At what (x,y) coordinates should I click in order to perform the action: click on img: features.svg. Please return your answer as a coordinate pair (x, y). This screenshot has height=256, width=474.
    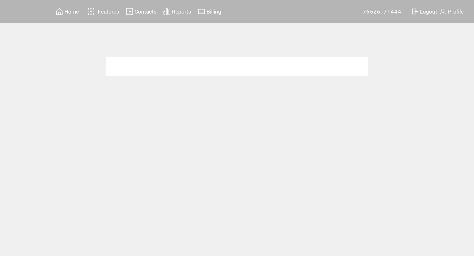
    Looking at the image, I should click on (91, 11).